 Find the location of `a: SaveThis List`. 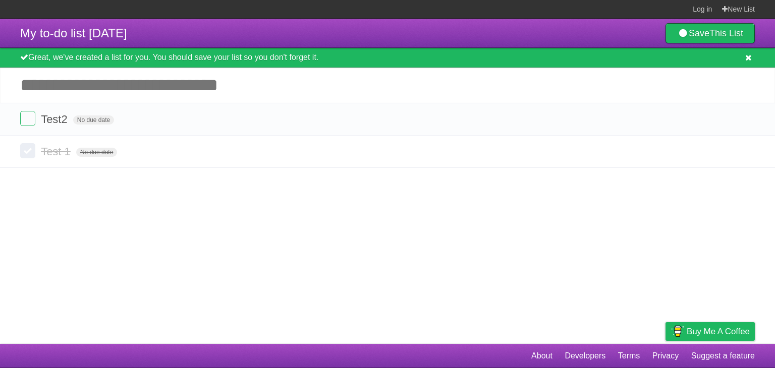

a: SaveThis List is located at coordinates (710, 33).